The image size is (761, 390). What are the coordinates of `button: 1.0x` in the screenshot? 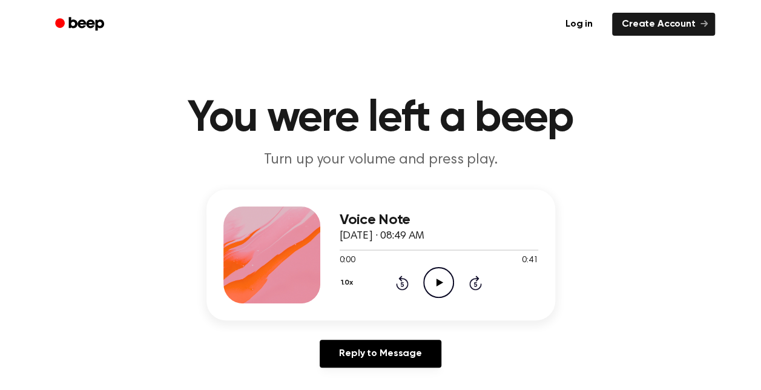 It's located at (349, 283).